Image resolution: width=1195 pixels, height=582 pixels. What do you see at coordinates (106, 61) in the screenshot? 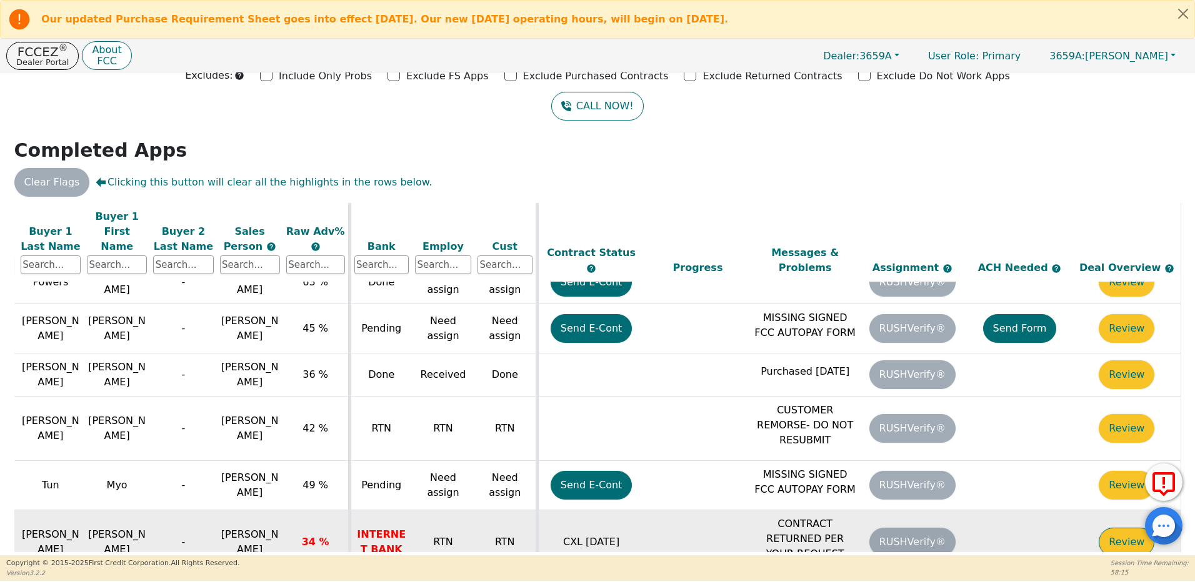
I see `p: FCC` at bounding box center [106, 61].